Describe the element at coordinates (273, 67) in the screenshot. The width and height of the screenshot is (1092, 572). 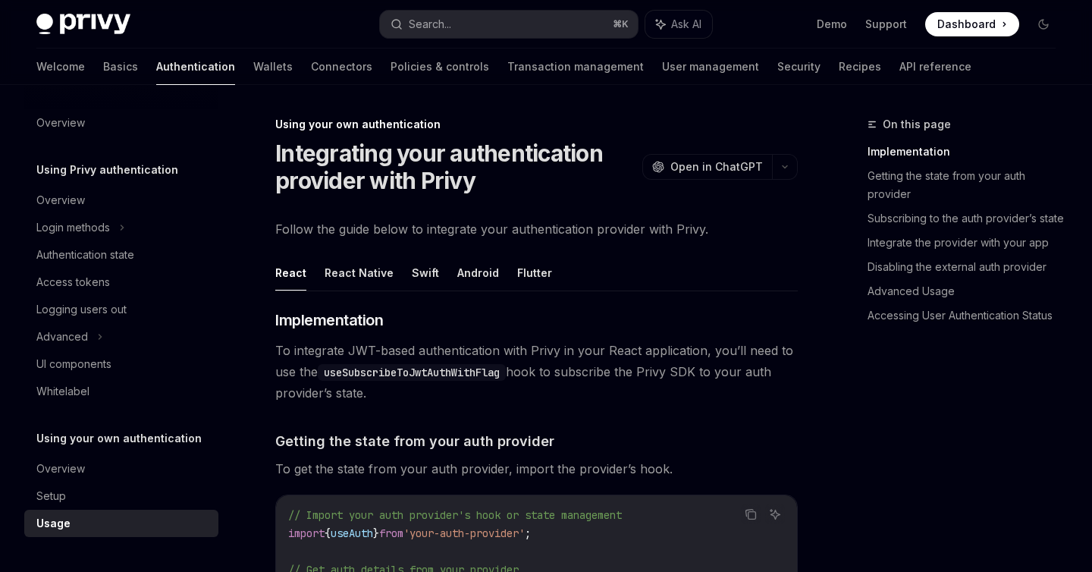
I see `a: Wallets` at that location.